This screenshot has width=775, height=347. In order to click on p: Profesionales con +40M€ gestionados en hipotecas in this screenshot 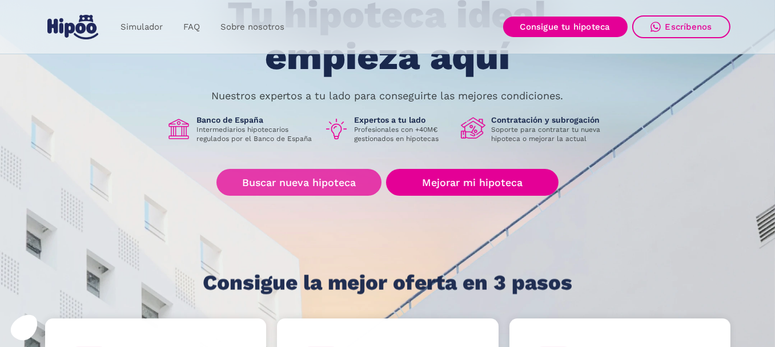, I will do `click(403, 134)`.